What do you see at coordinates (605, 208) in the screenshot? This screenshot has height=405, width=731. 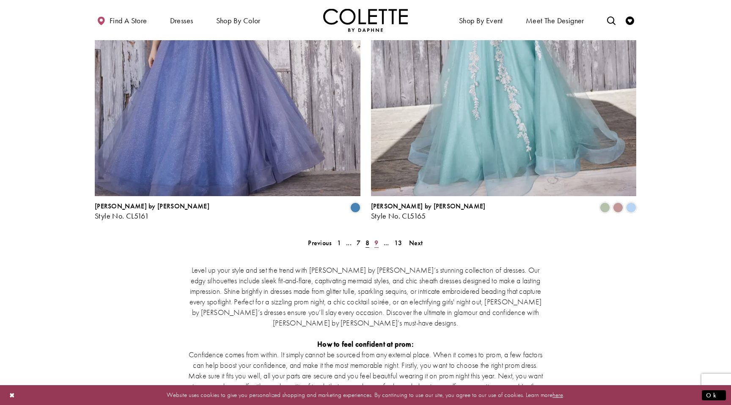 I see `i: Sage` at bounding box center [605, 208].